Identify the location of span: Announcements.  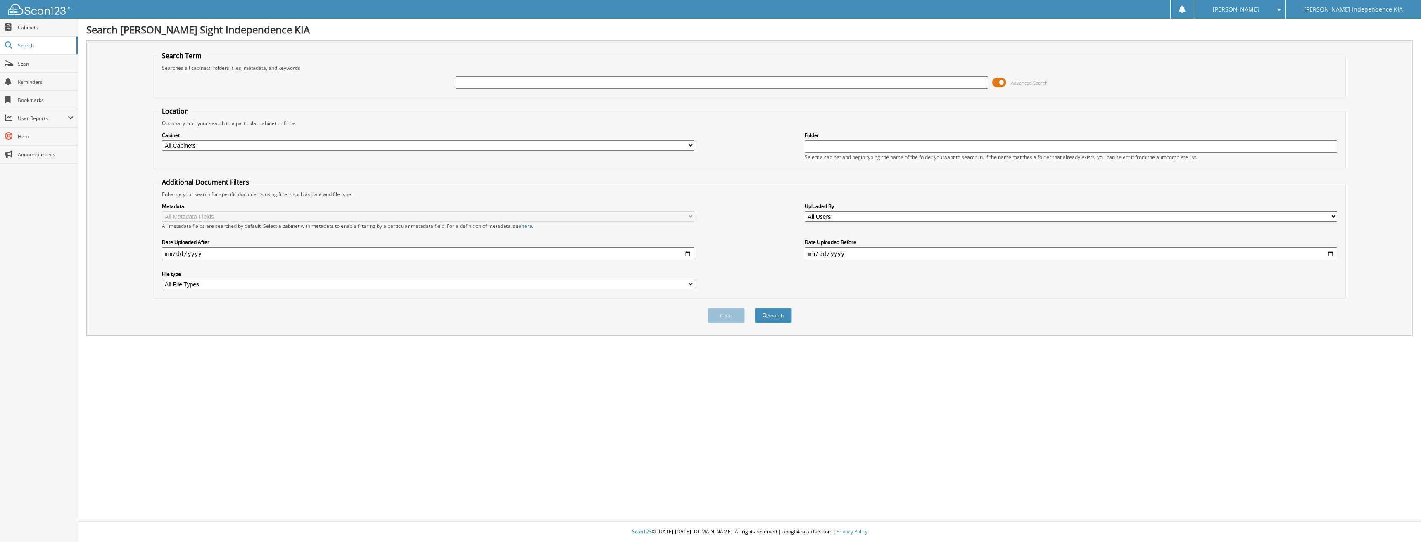
(45, 155).